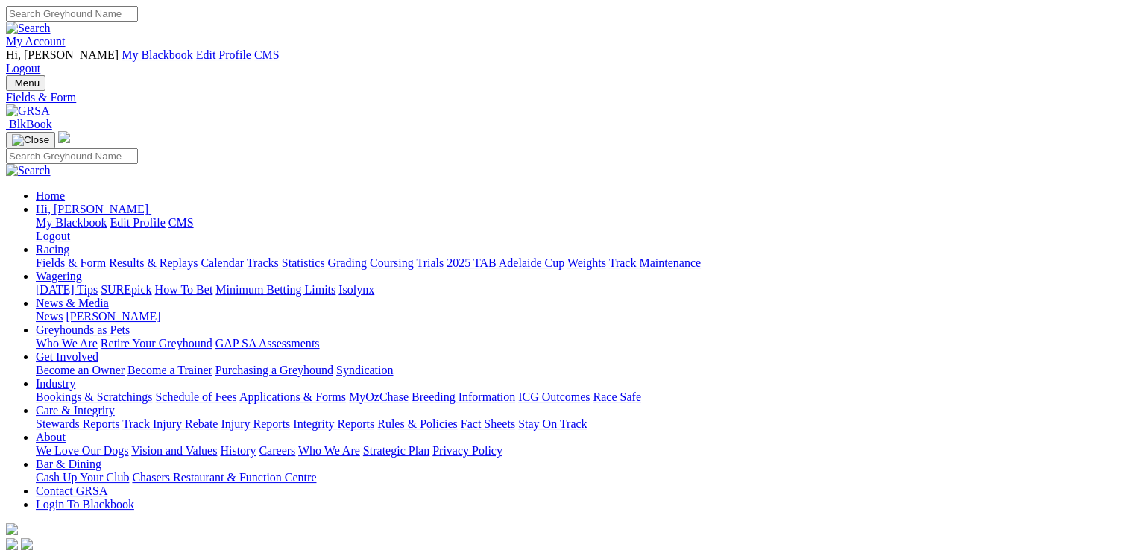 The height and width of the screenshot is (550, 1128). What do you see at coordinates (80, 370) in the screenshot?
I see `a: Become an Owner` at bounding box center [80, 370].